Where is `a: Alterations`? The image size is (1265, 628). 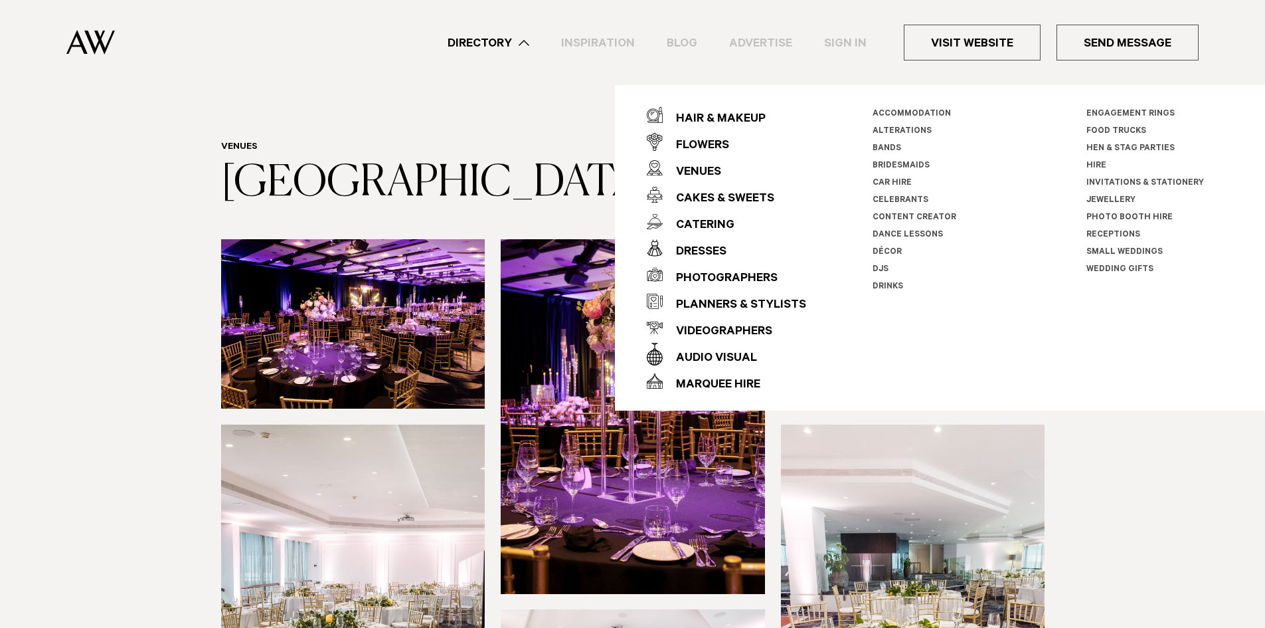 a: Alterations is located at coordinates (902, 132).